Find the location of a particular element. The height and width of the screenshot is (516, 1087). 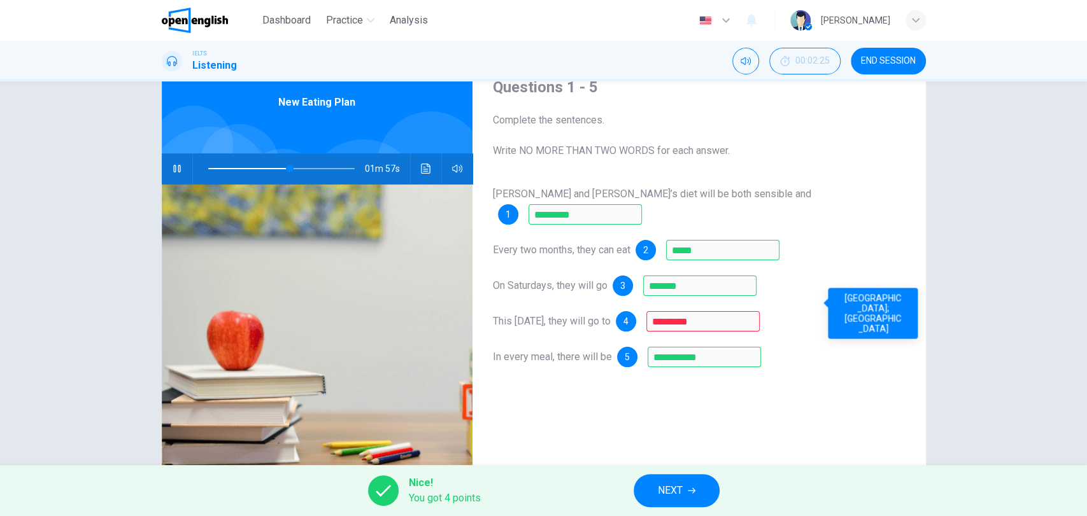

button: END SESSION is located at coordinates (888, 61).